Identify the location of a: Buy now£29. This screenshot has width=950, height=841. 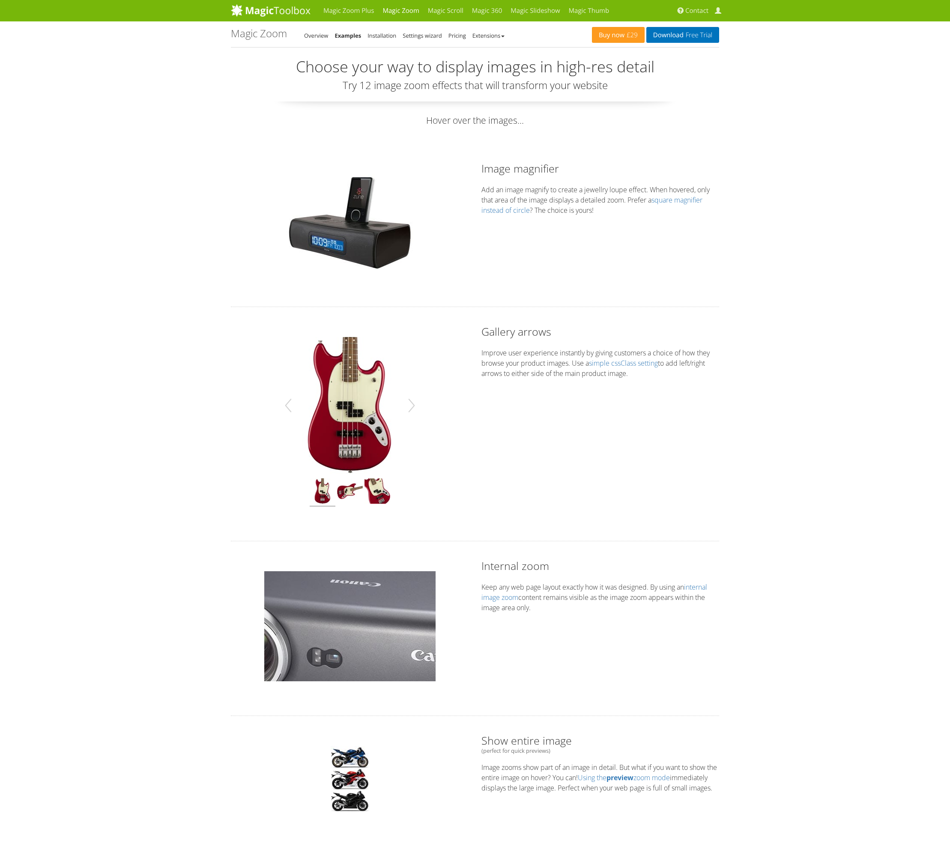
(618, 35).